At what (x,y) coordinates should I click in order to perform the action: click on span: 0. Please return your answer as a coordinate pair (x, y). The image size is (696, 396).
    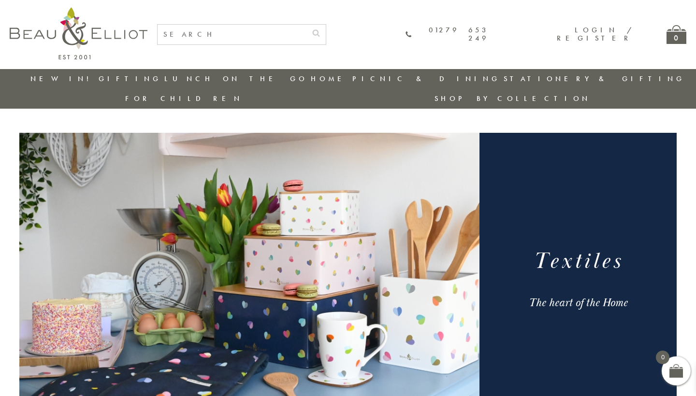
    Looking at the image, I should click on (662, 357).